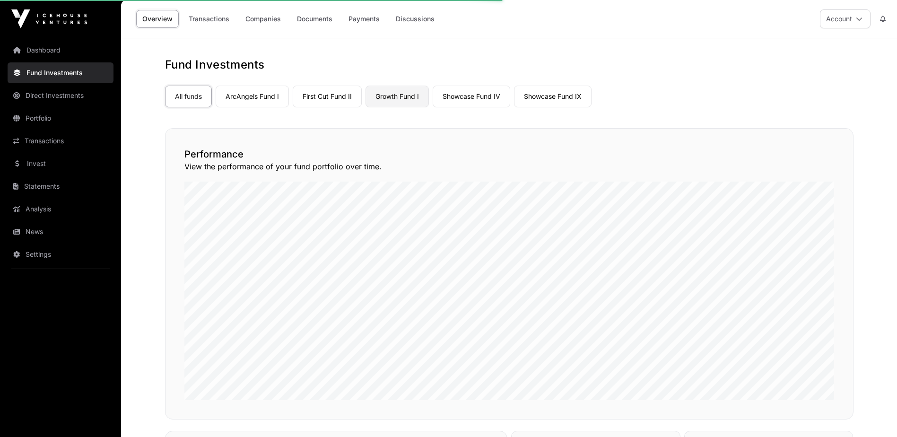 Image resolution: width=897 pixels, height=437 pixels. I want to click on a: Overview, so click(157, 19).